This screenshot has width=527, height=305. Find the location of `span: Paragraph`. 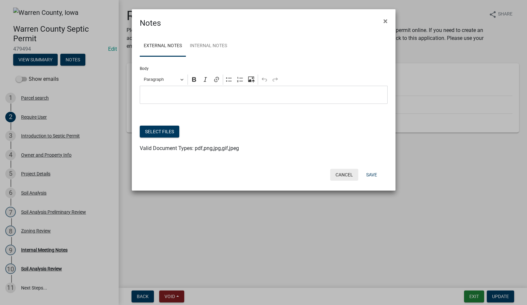

span: Paragraph is located at coordinates (161, 79).